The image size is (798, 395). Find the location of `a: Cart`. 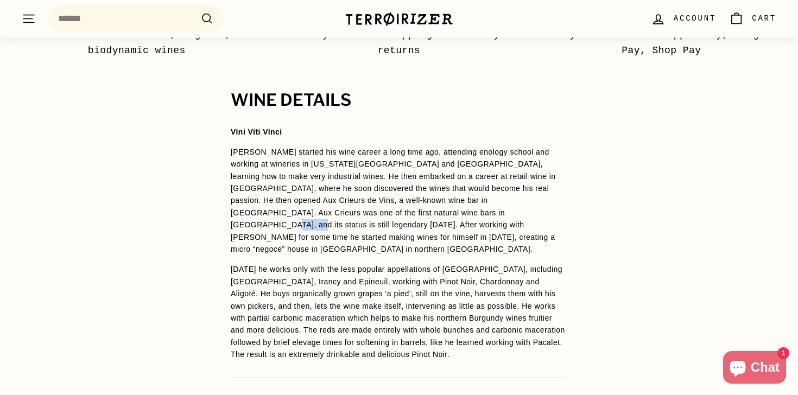

a: Cart is located at coordinates (753, 18).